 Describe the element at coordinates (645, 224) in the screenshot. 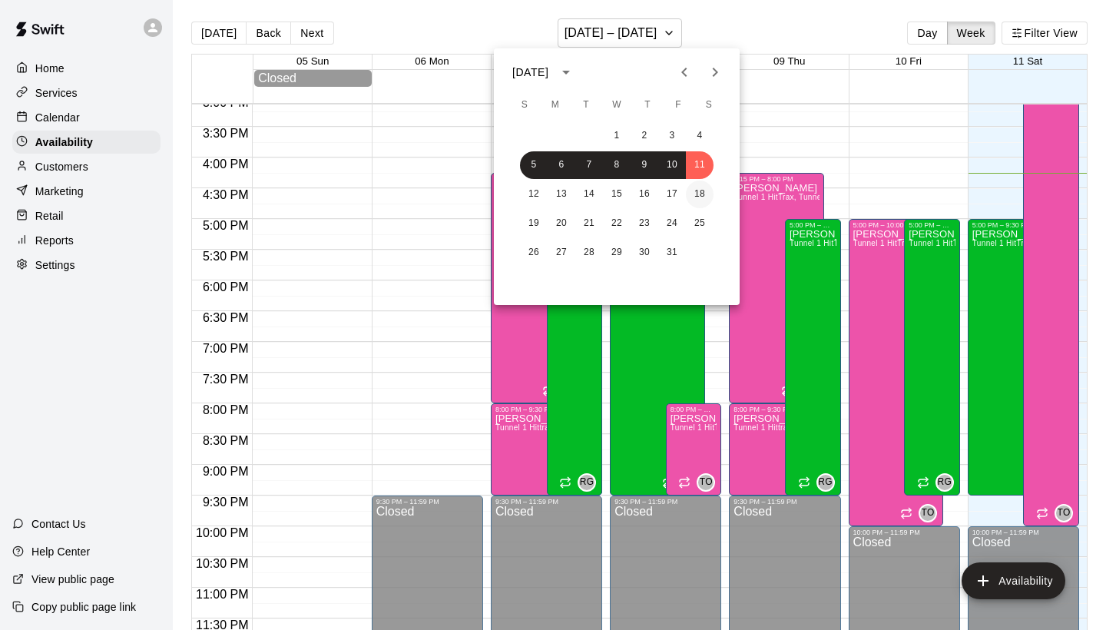

I see `button: 23` at that location.